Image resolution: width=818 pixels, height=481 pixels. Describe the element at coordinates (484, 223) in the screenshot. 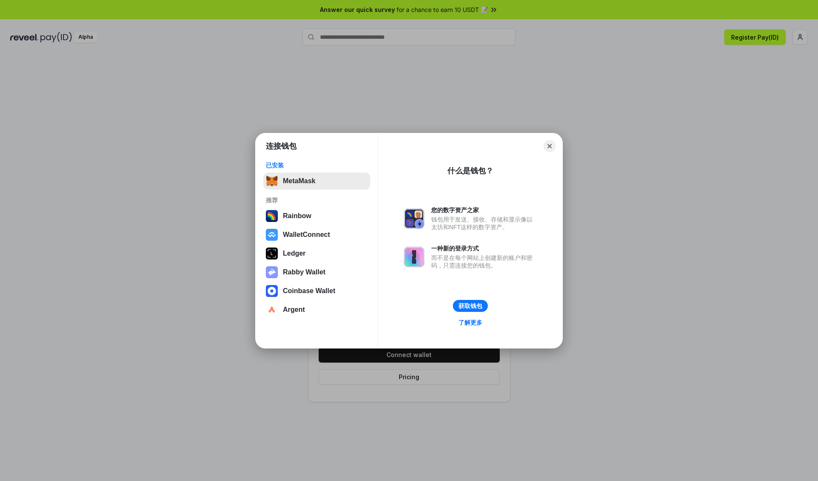

I see `div: 钱包用于发送、接收、存储和显示像以太坊和NFT这样的数字资产。` at that location.